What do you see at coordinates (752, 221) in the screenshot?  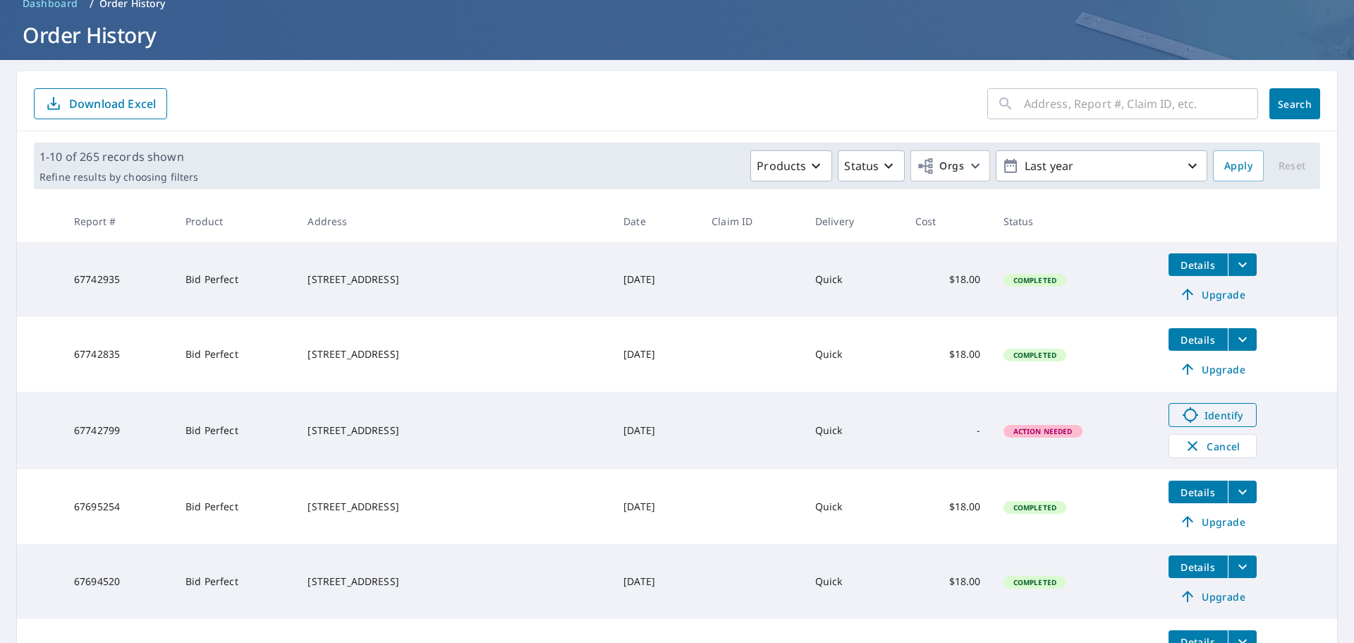 I see `th: Claim ID` at bounding box center [752, 221].